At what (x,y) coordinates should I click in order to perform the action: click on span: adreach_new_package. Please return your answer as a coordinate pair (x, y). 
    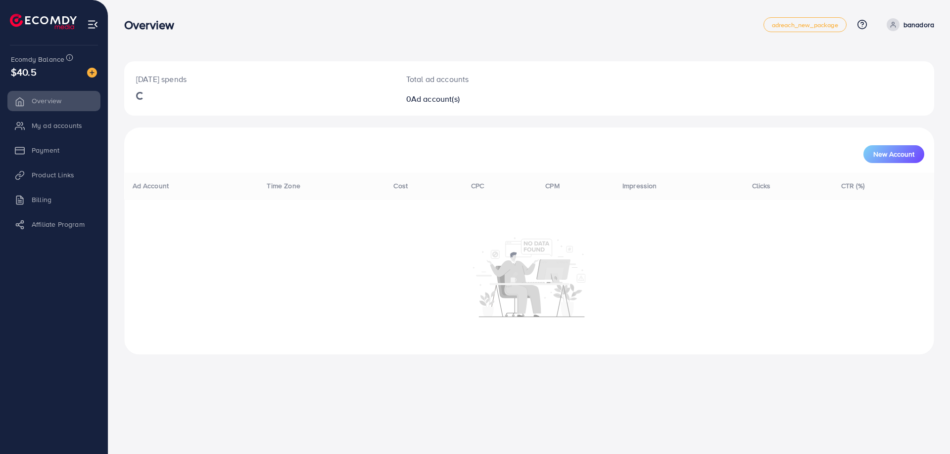
    Looking at the image, I should click on (805, 25).